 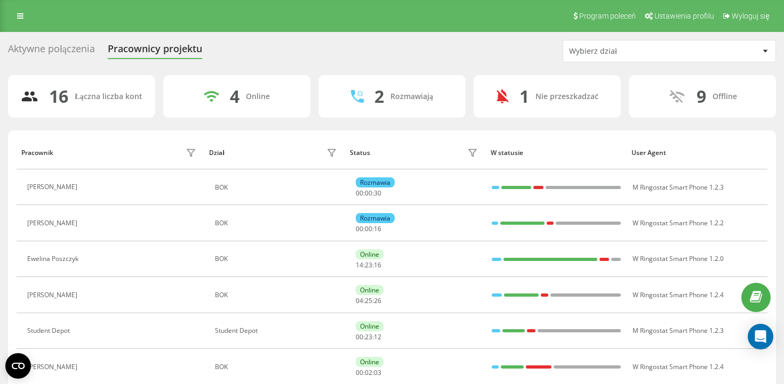 I want to click on div: Aktywne połączenia, so click(x=51, y=51).